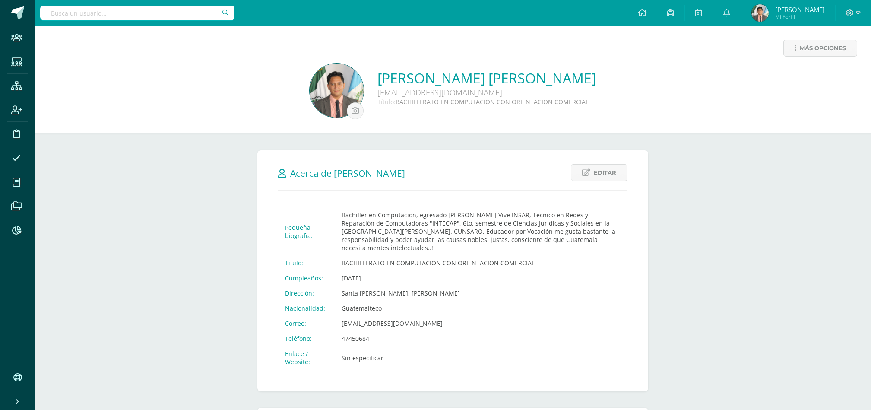 This screenshot has height=410, width=871. Describe the element at coordinates (306, 338) in the screenshot. I see `td: Teléfono:` at that location.